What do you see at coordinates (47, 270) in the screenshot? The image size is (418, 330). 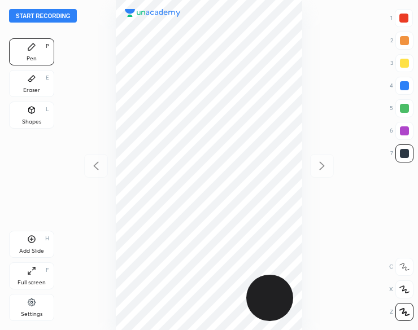 I see `div: F` at bounding box center [47, 270].